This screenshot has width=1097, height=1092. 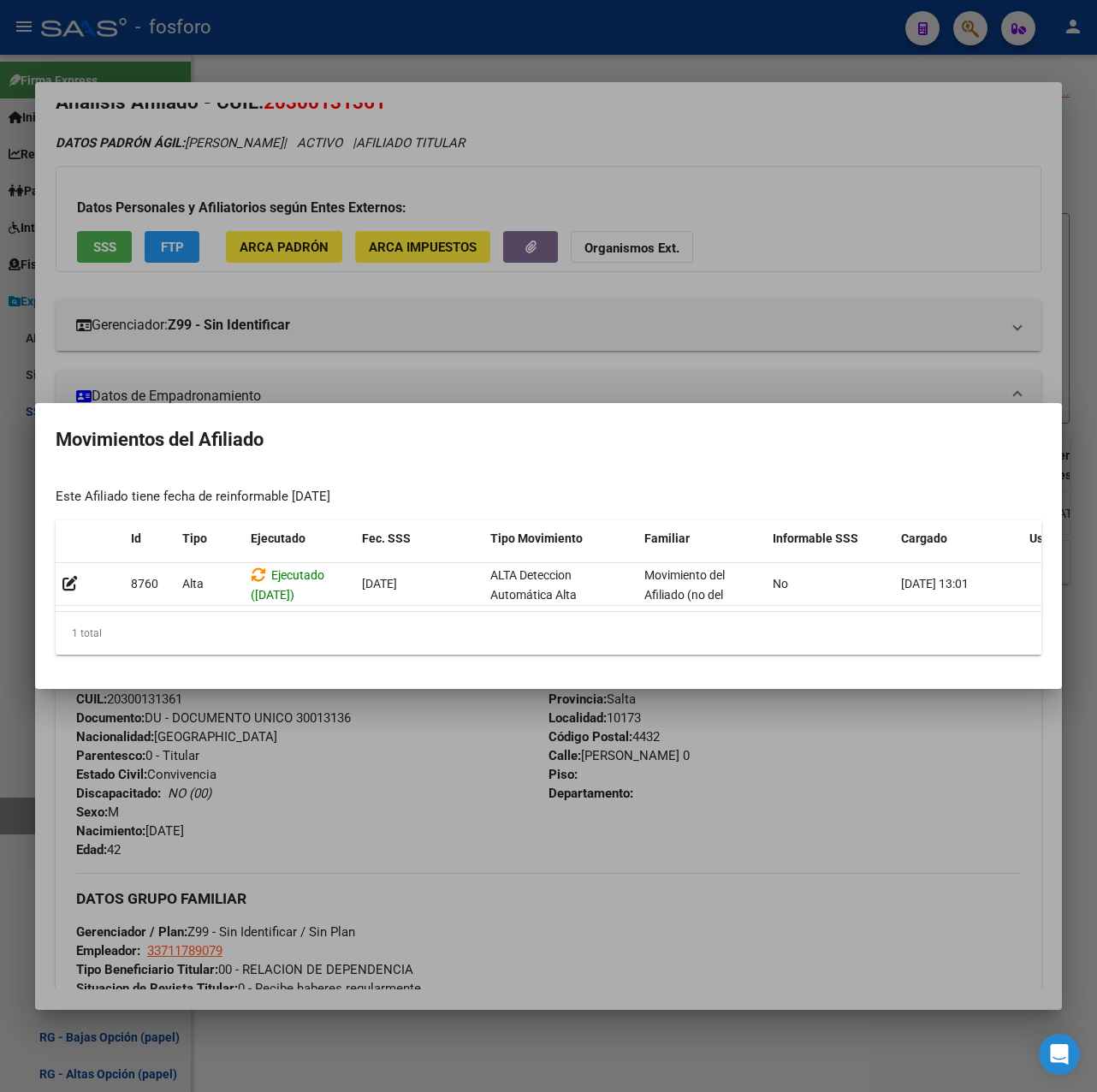 I want to click on span: Id, so click(x=136, y=538).